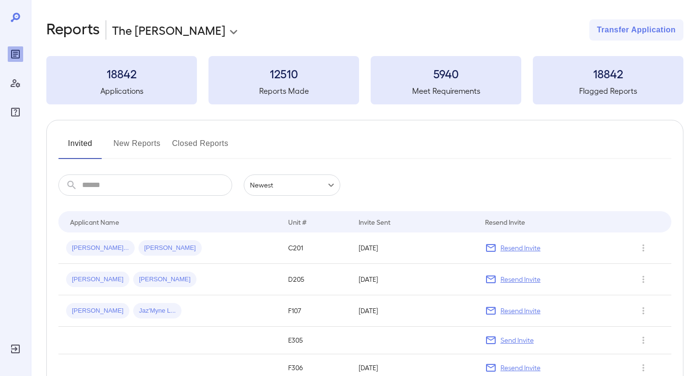 The width and height of the screenshot is (695, 376). Describe the element at coordinates (137, 147) in the screenshot. I see `button: New Reports` at that location.